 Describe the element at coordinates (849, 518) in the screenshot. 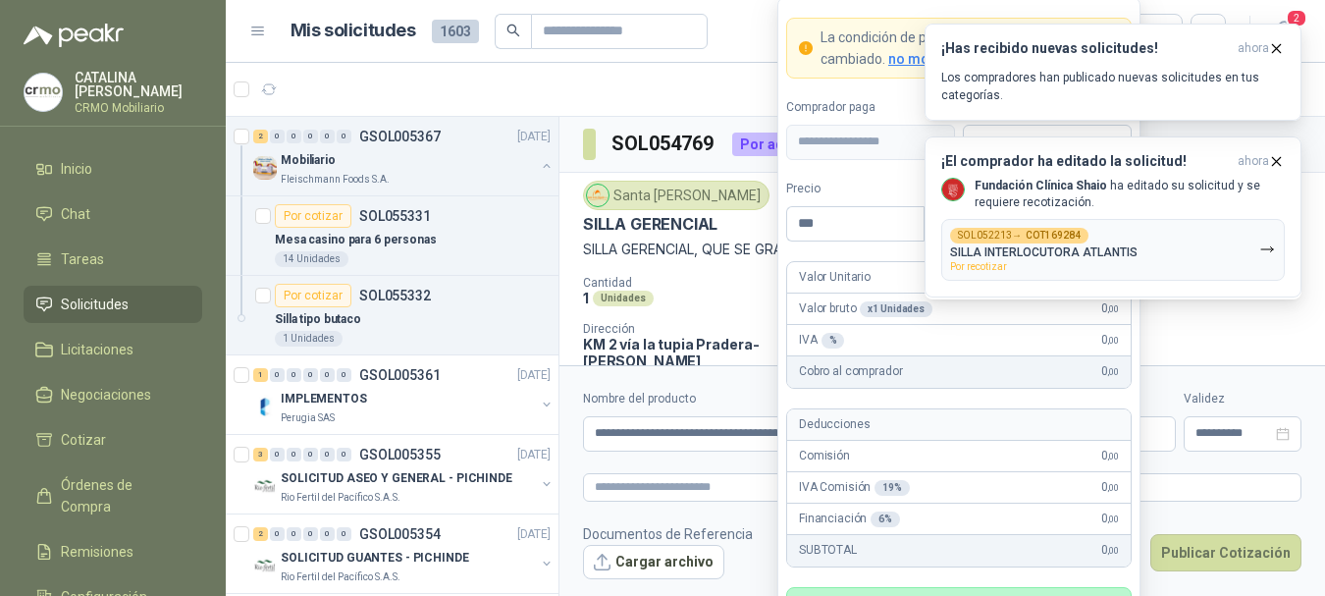

I see `p: Financiación` at that location.